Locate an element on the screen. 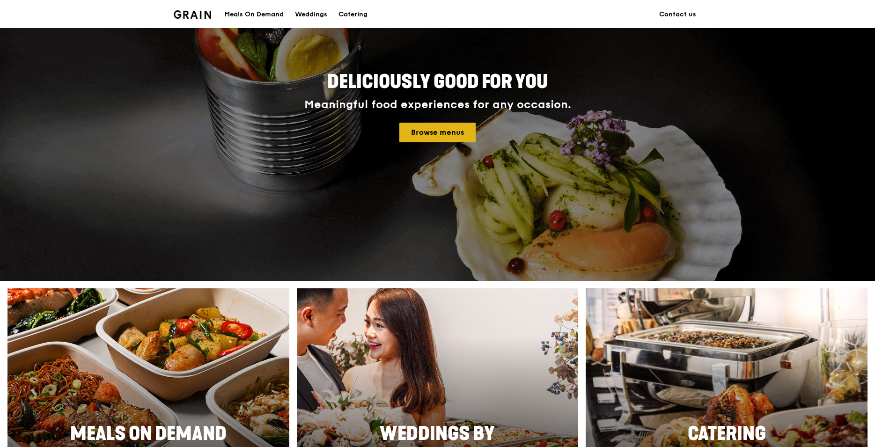 The width and height of the screenshot is (875, 447). span: Deliciously good for you is located at coordinates (437, 82).